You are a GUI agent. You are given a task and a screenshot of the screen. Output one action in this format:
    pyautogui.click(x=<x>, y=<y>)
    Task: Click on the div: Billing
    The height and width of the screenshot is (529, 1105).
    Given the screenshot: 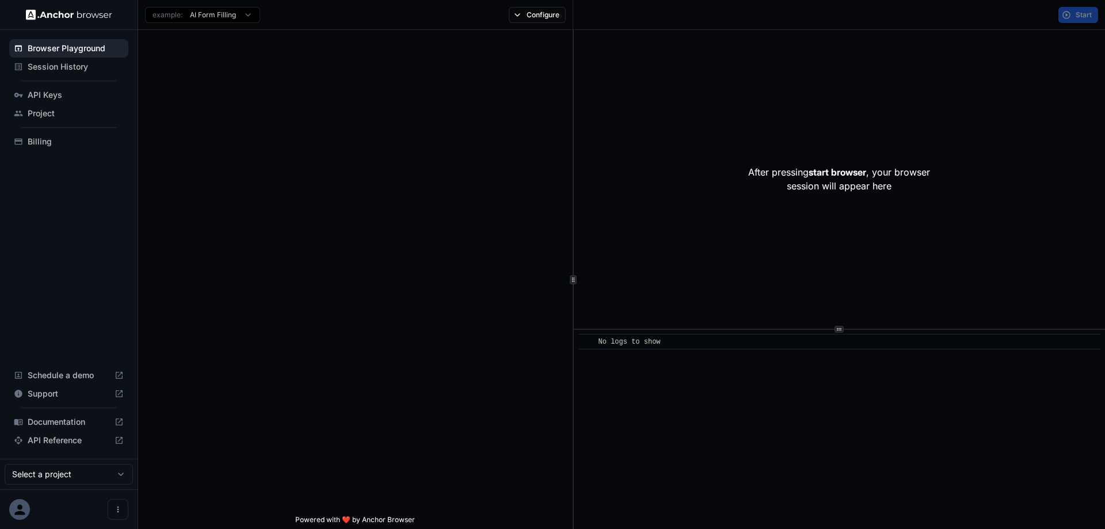 What is the action you would take?
    pyautogui.click(x=69, y=142)
    